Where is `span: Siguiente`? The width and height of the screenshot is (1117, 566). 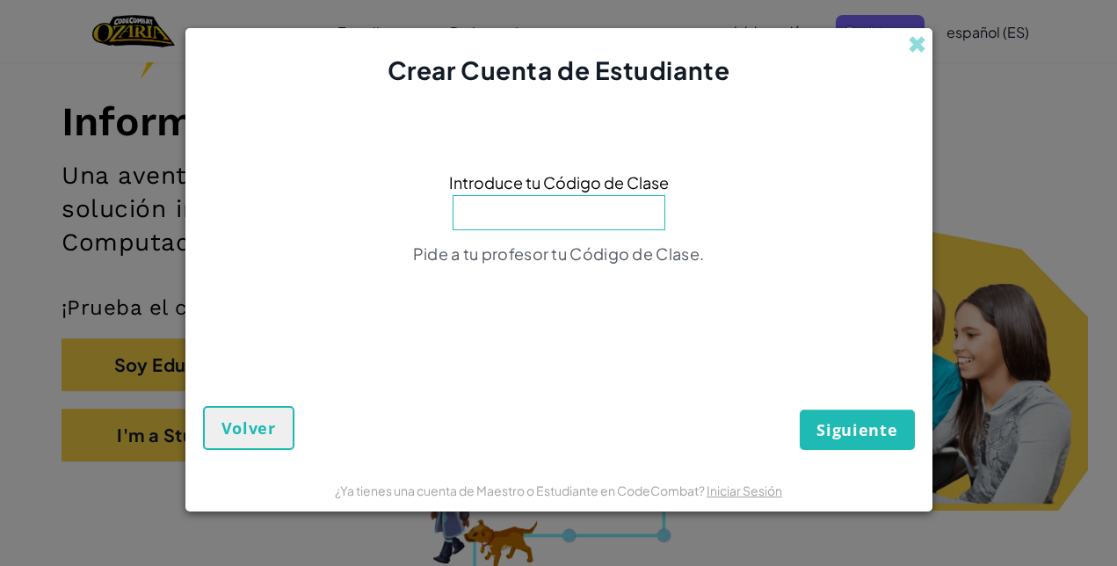
span: Siguiente is located at coordinates (857, 430).